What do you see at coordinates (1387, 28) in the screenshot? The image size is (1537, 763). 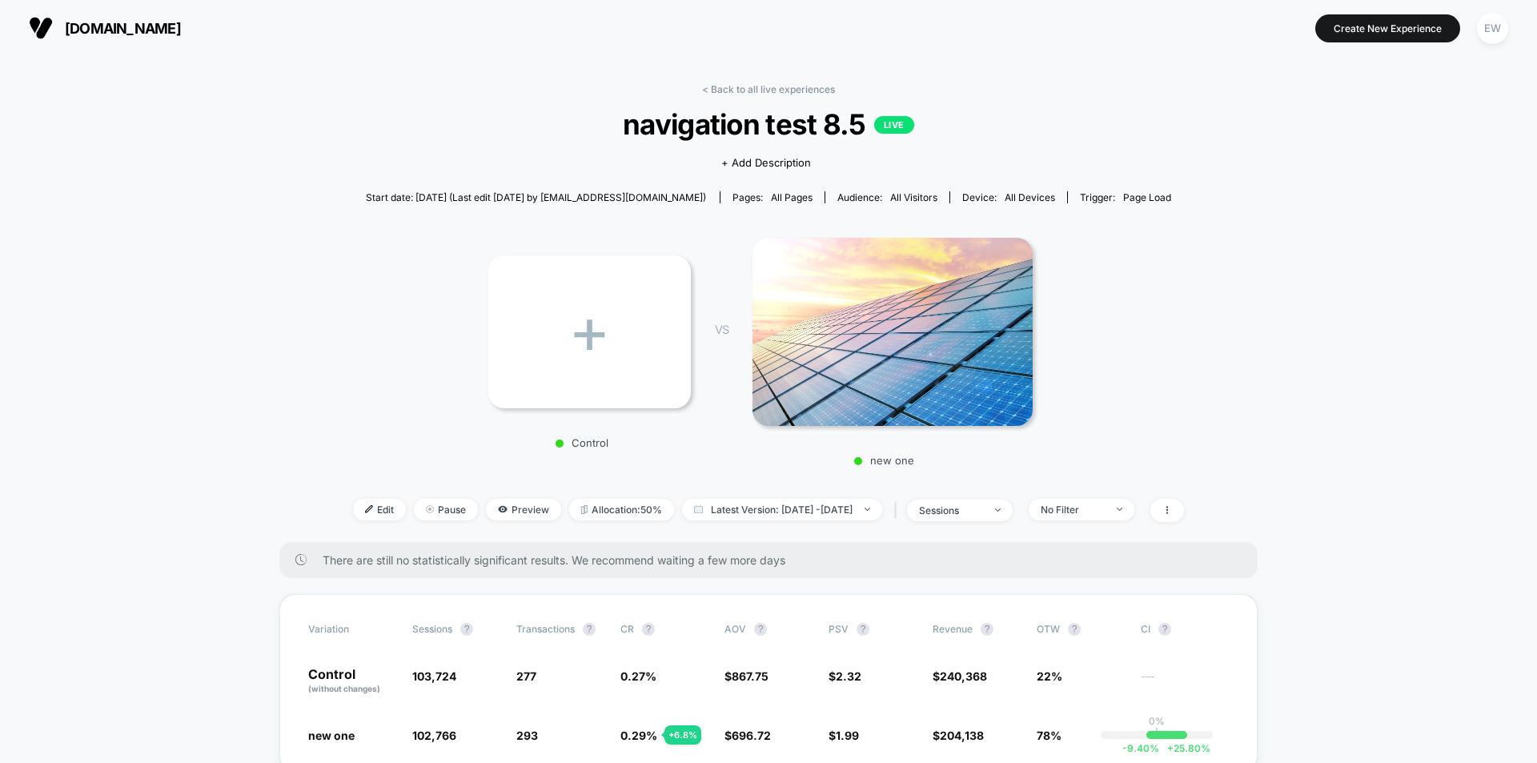 I see `button: Create New Experience` at bounding box center [1387, 28].